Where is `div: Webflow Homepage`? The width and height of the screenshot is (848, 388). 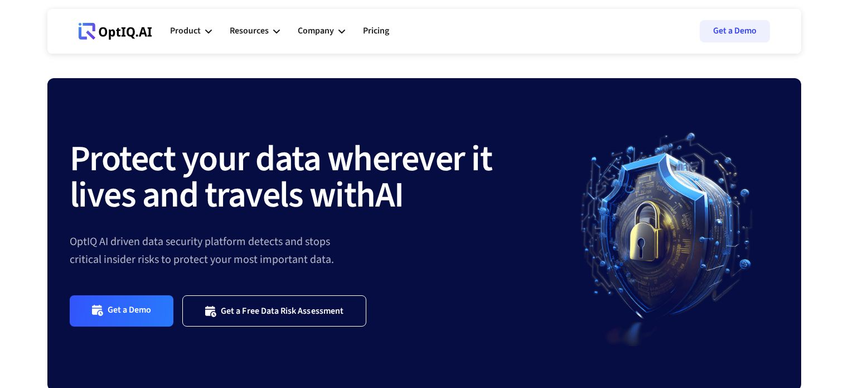
div: Webflow Homepage is located at coordinates (79, 39).